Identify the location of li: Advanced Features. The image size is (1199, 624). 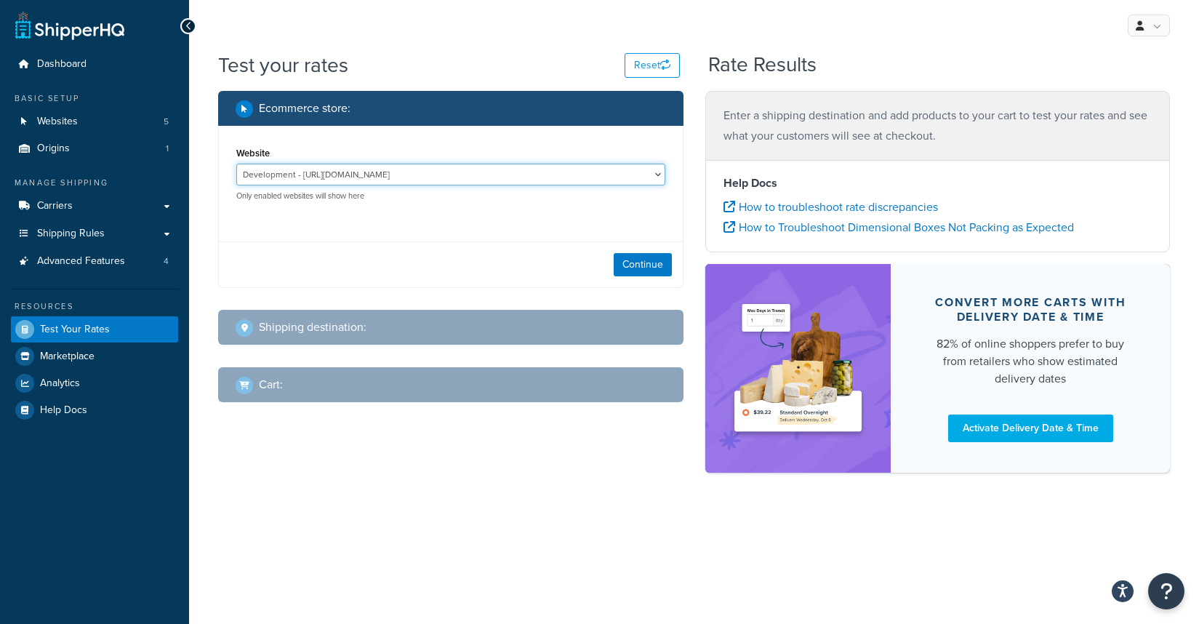
(95, 261).